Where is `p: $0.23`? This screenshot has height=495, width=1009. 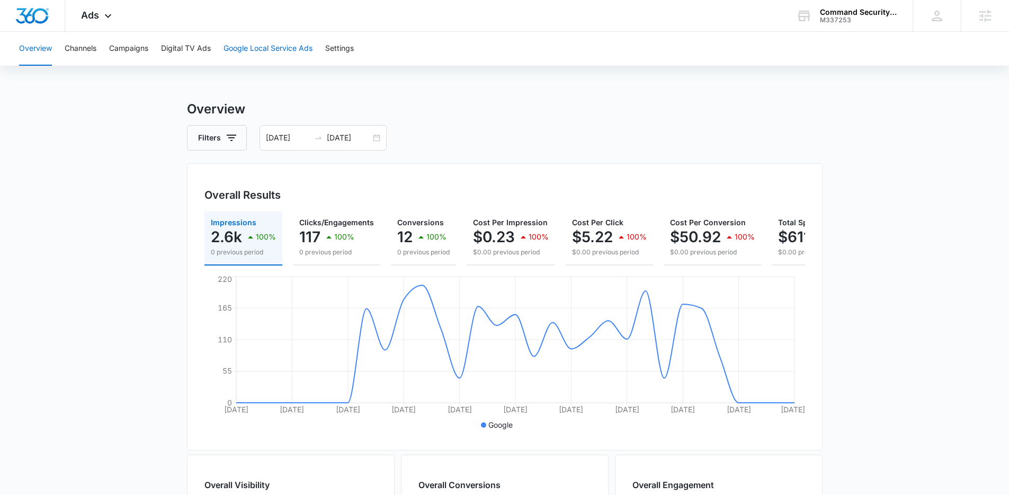
p: $0.23 is located at coordinates (494, 237).